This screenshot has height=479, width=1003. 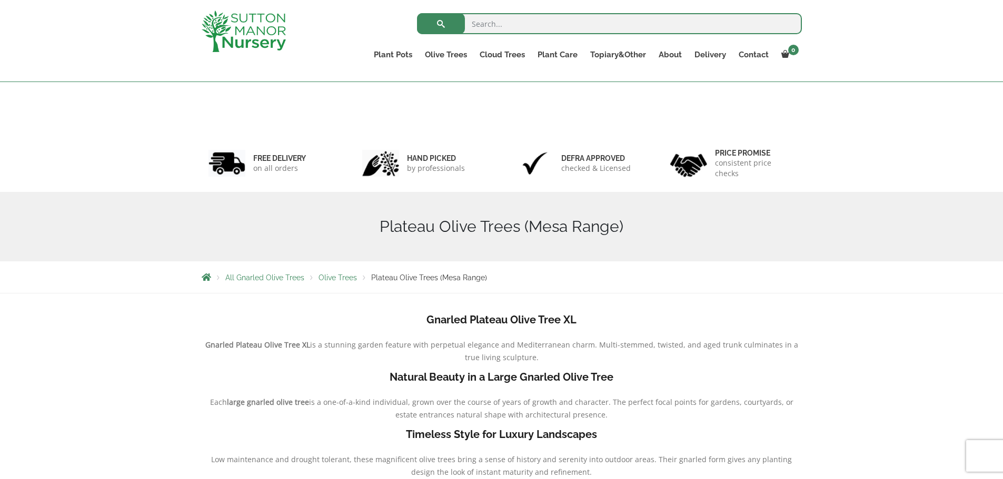 I want to click on img: 4.jpg, so click(x=688, y=163).